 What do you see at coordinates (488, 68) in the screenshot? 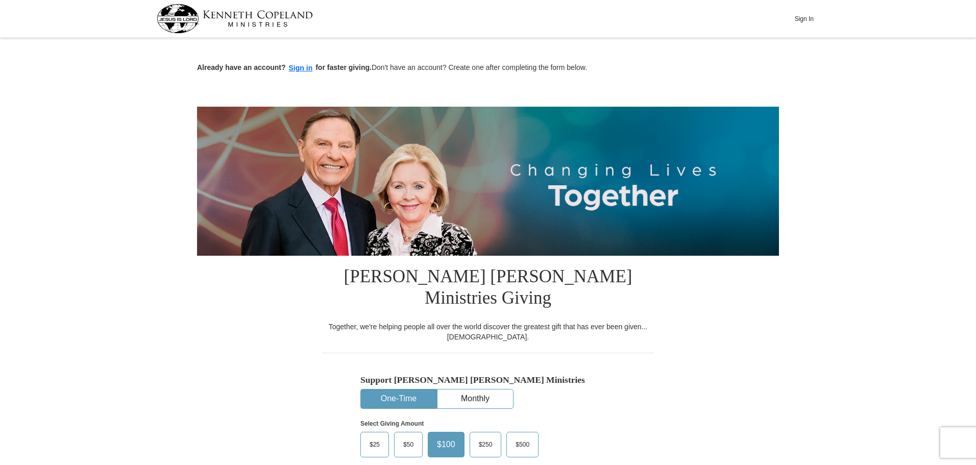
I see `p: Don't have an account? Create one after completing the form below.` at bounding box center [488, 68].